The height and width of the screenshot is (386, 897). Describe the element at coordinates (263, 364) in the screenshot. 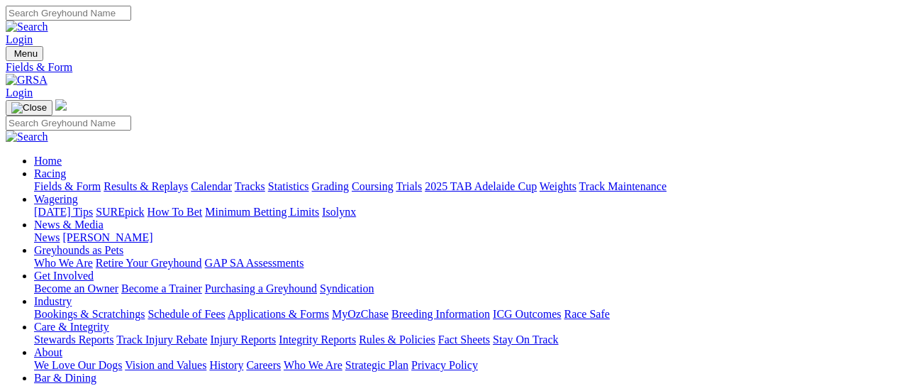

I see `a: Careers` at that location.